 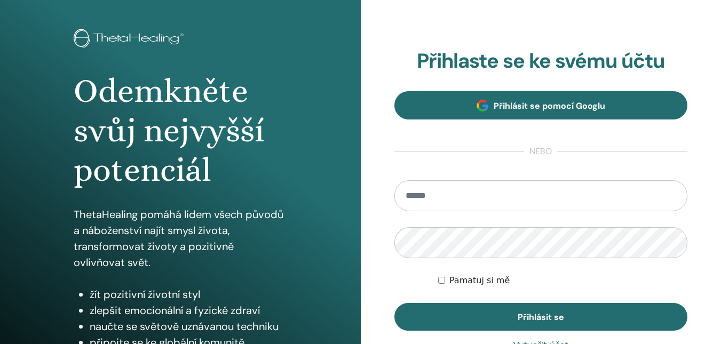 What do you see at coordinates (541, 105) in the screenshot?
I see `a: Přihlásit se pomocí Googlu` at bounding box center [541, 105].